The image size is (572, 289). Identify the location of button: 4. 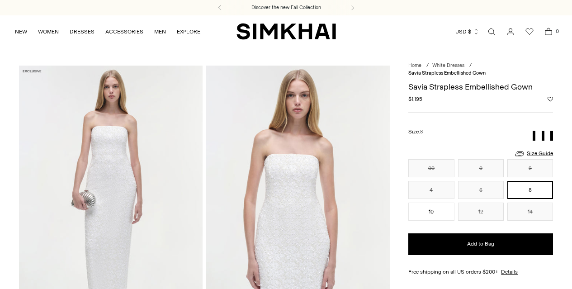
(431, 190).